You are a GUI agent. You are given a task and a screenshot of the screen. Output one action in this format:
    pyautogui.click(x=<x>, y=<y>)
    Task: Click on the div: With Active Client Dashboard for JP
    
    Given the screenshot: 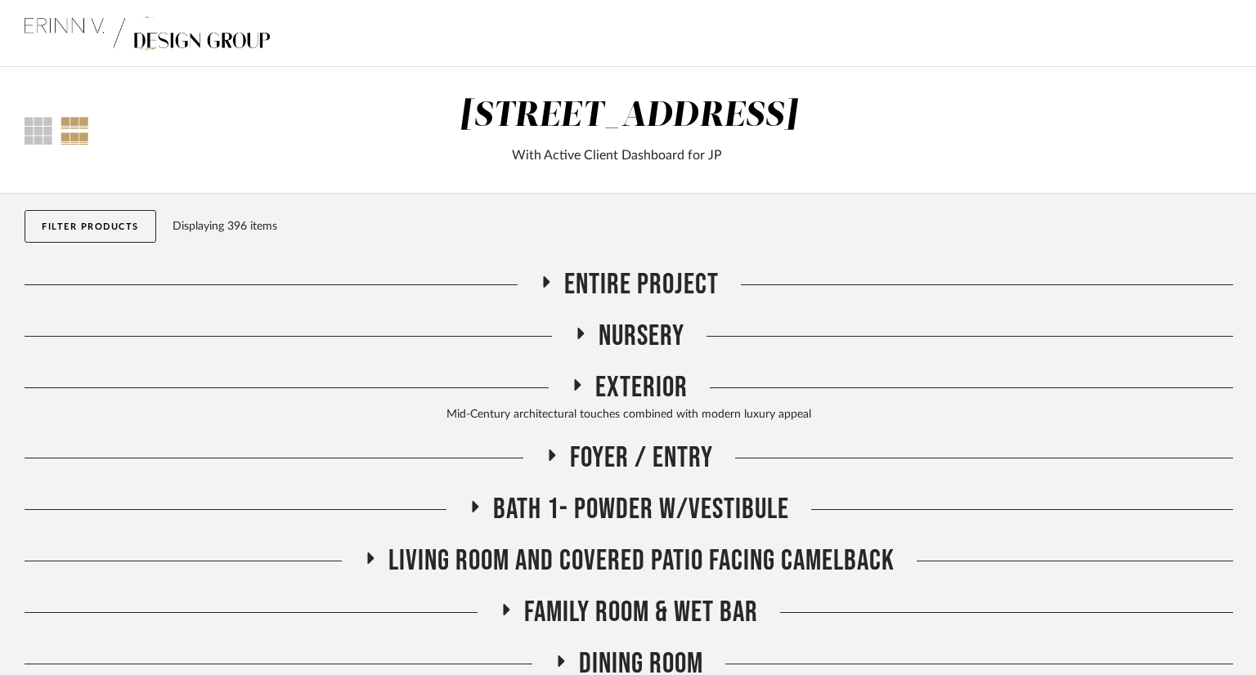 What is the action you would take?
    pyautogui.click(x=616, y=155)
    